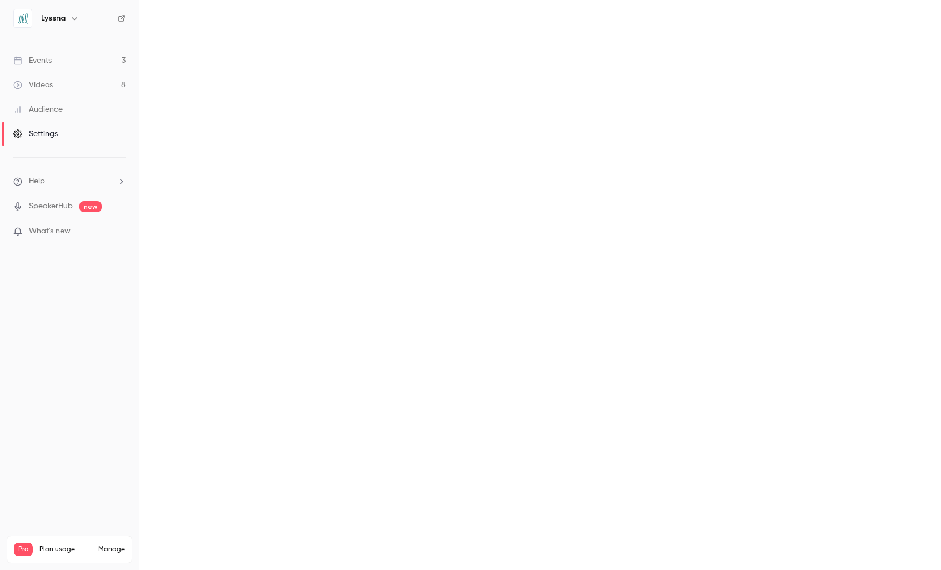 Image resolution: width=941 pixels, height=570 pixels. I want to click on div: Videos, so click(33, 85).